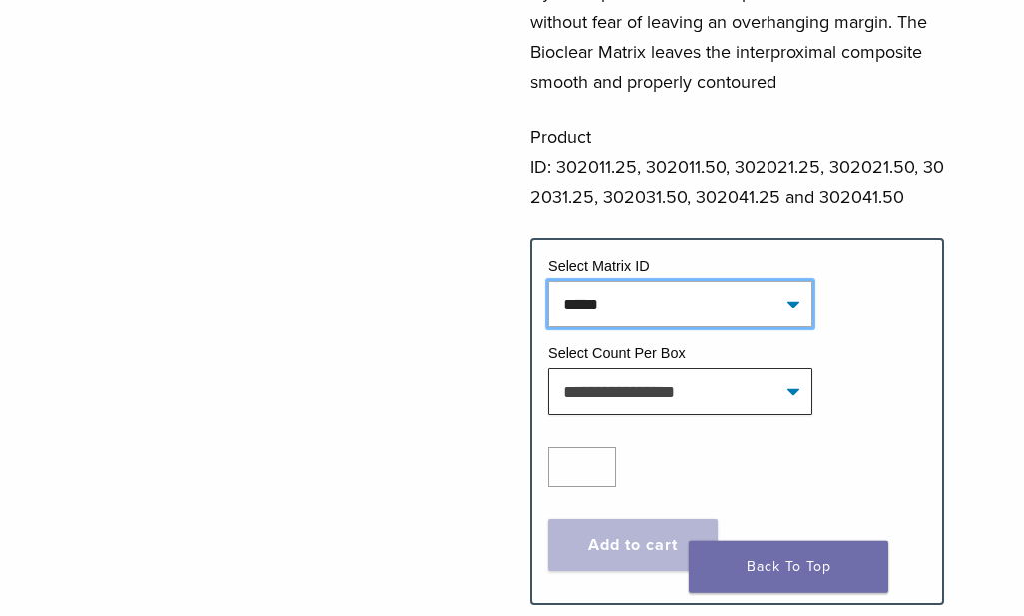 The height and width of the screenshot is (616, 1024). Describe the element at coordinates (633, 545) in the screenshot. I see `button: Add to cart` at that location.